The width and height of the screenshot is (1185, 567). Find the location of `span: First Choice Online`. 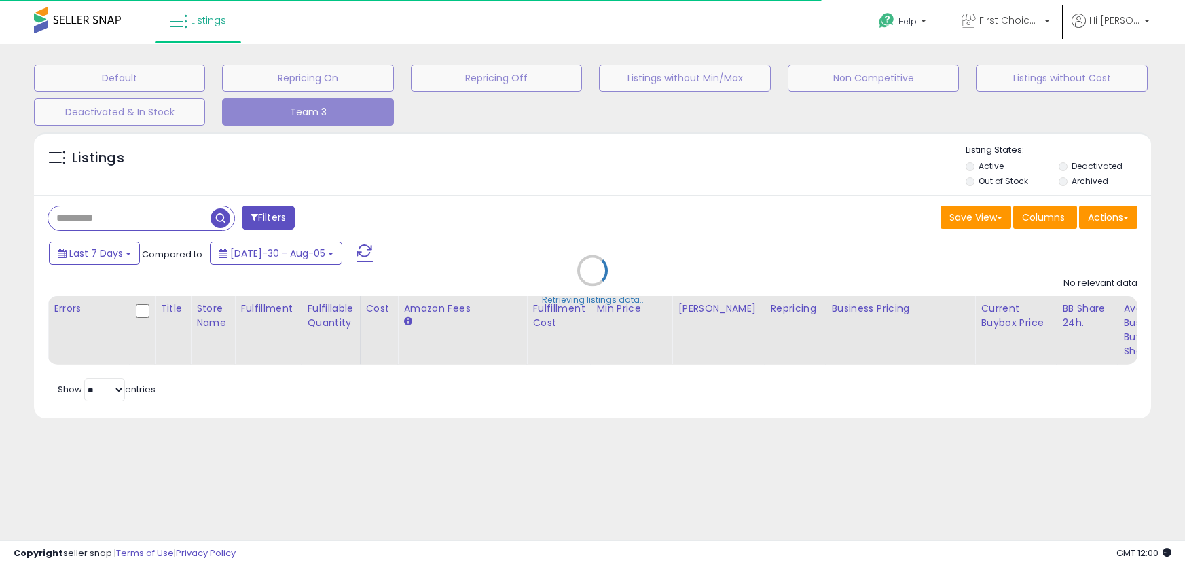

span: First Choice Online is located at coordinates (1010, 20).